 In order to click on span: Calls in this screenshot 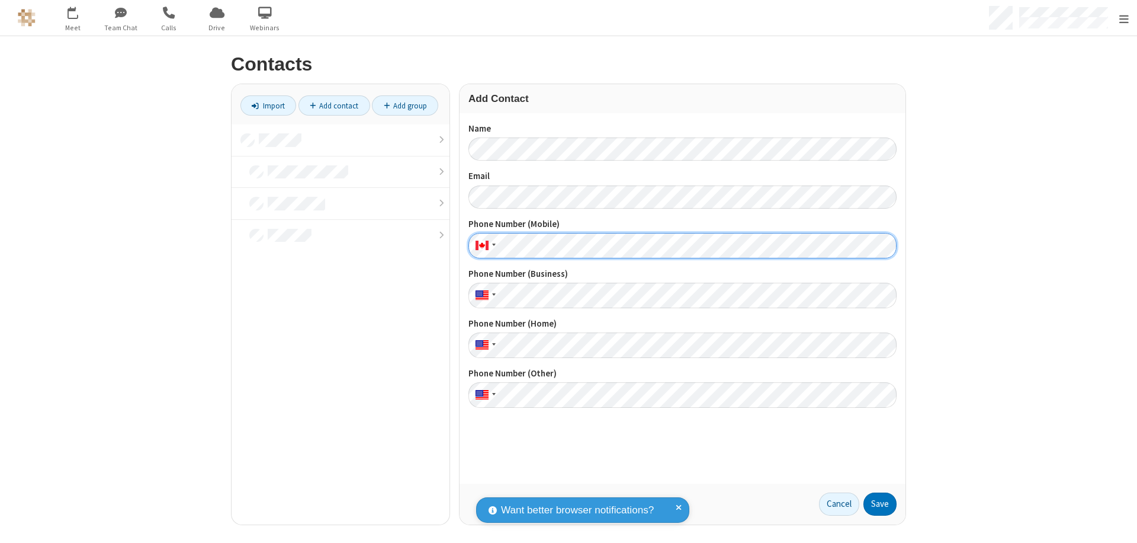, I will do `click(169, 28)`.